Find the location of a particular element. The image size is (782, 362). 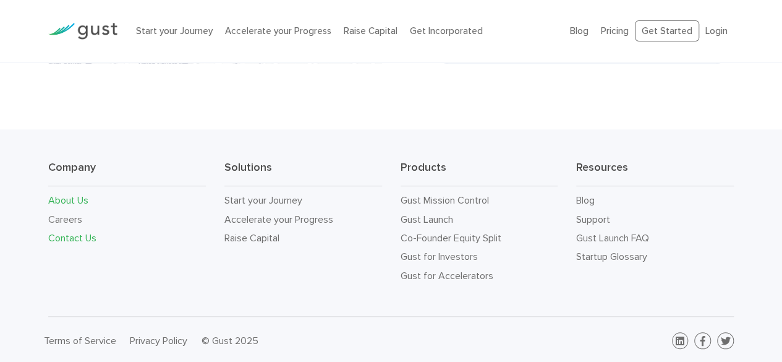

a: Support is located at coordinates (593, 219).